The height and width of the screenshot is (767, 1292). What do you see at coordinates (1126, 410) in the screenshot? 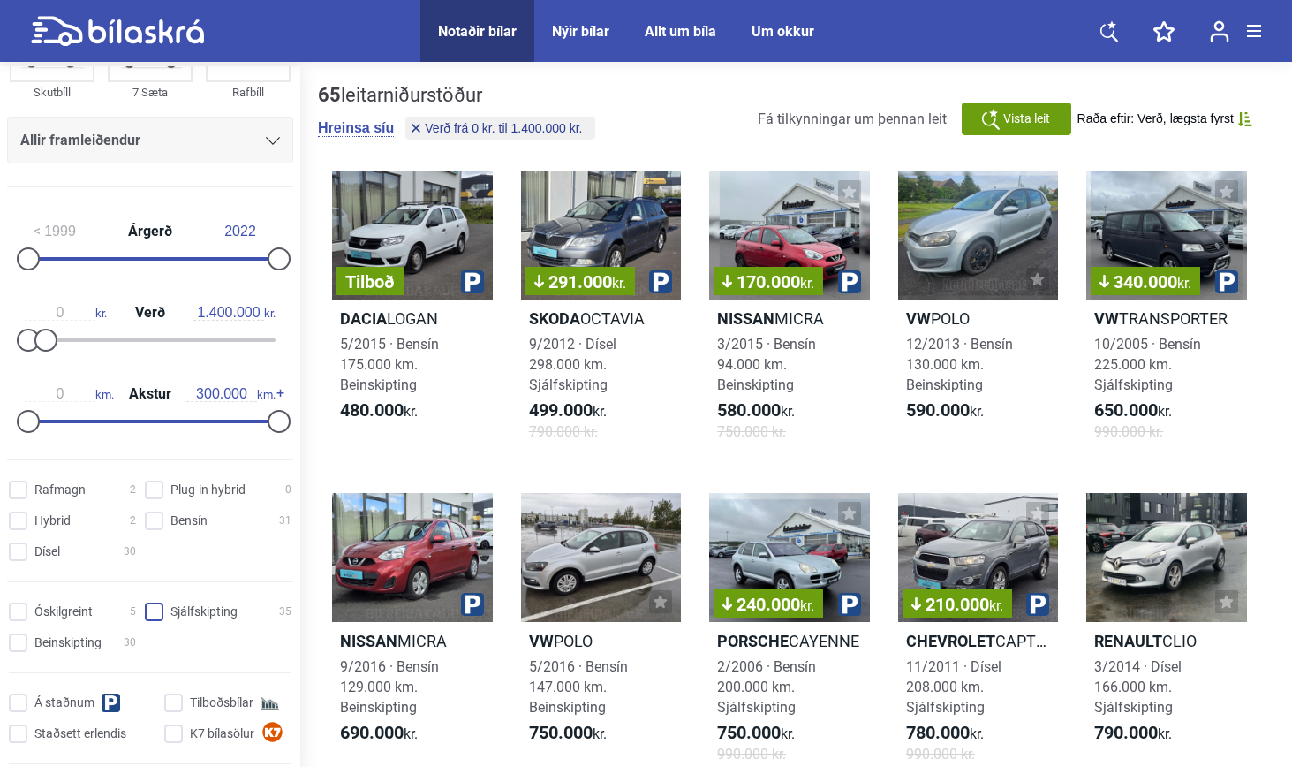
I see `b: 650.000` at bounding box center [1126, 410].